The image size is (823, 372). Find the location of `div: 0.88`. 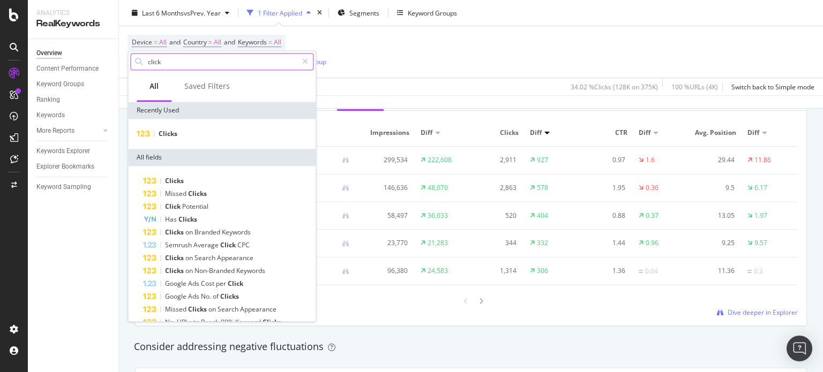

div: 0.88 is located at coordinates (604, 216).